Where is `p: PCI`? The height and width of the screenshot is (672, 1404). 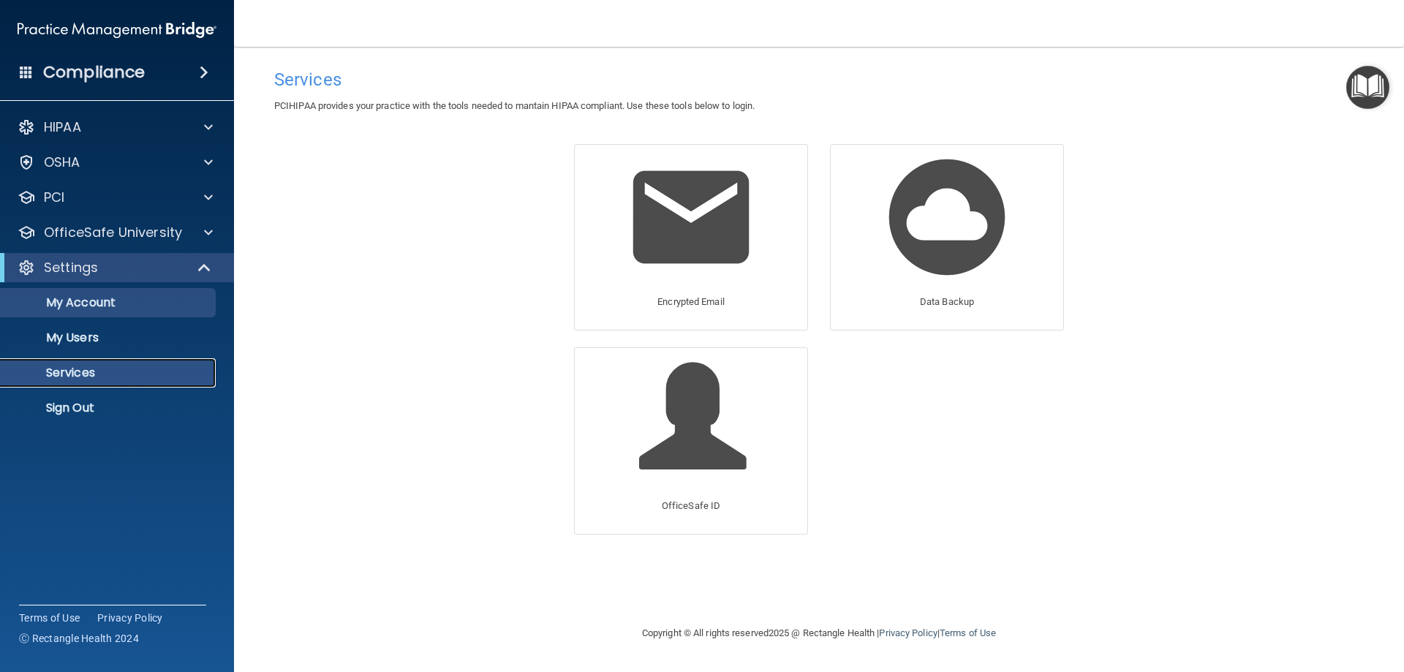 p: PCI is located at coordinates (54, 197).